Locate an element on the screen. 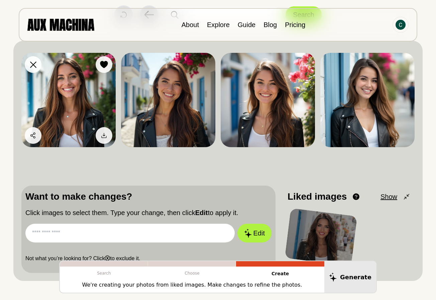 The image size is (436, 300). img: Avatar is located at coordinates (401, 25).